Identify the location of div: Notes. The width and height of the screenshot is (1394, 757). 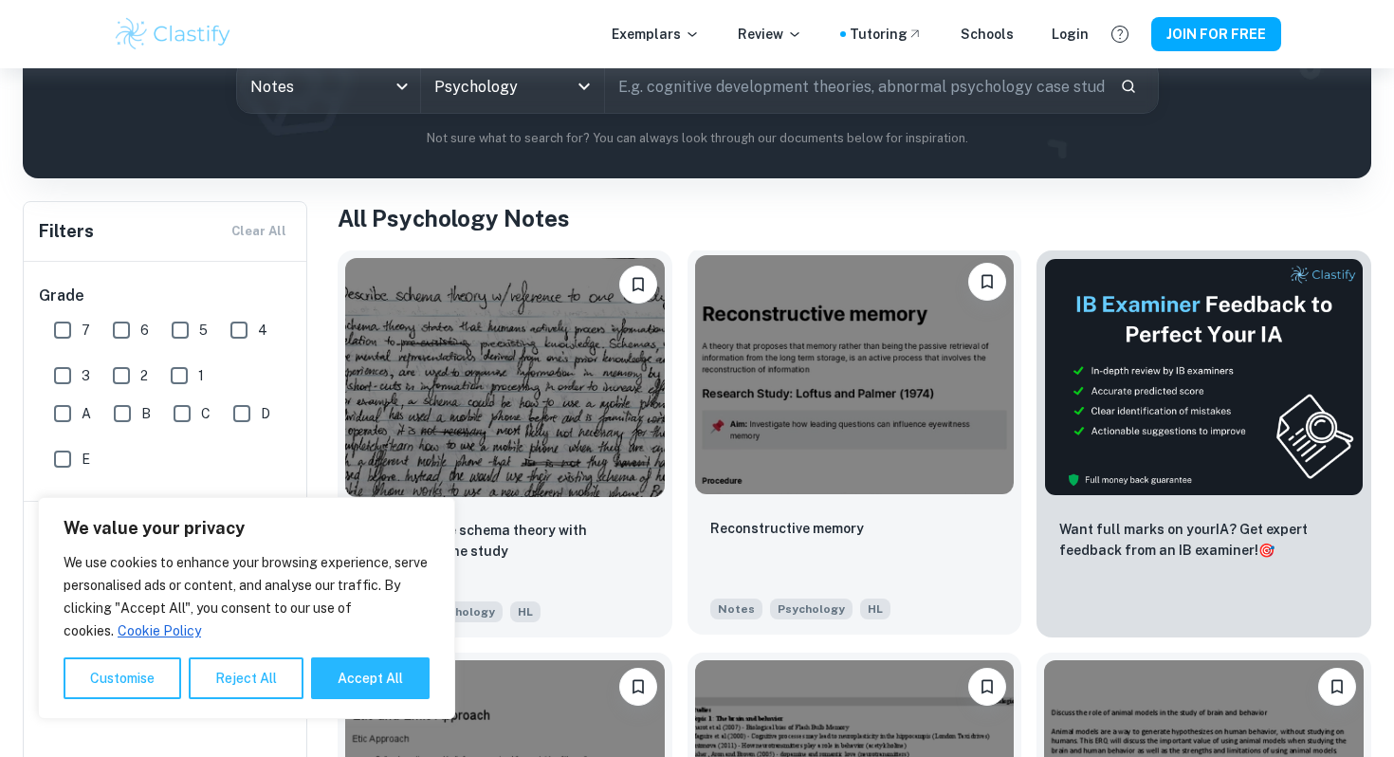
(328, 86).